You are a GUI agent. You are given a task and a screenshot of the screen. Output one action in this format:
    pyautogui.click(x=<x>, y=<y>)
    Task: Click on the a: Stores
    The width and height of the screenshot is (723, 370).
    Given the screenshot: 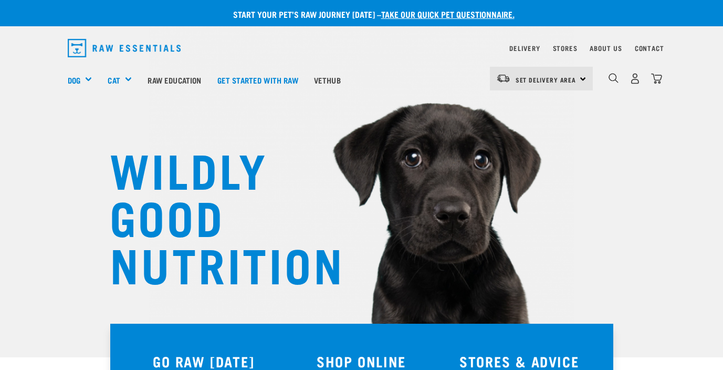 What is the action you would take?
    pyautogui.click(x=565, y=48)
    